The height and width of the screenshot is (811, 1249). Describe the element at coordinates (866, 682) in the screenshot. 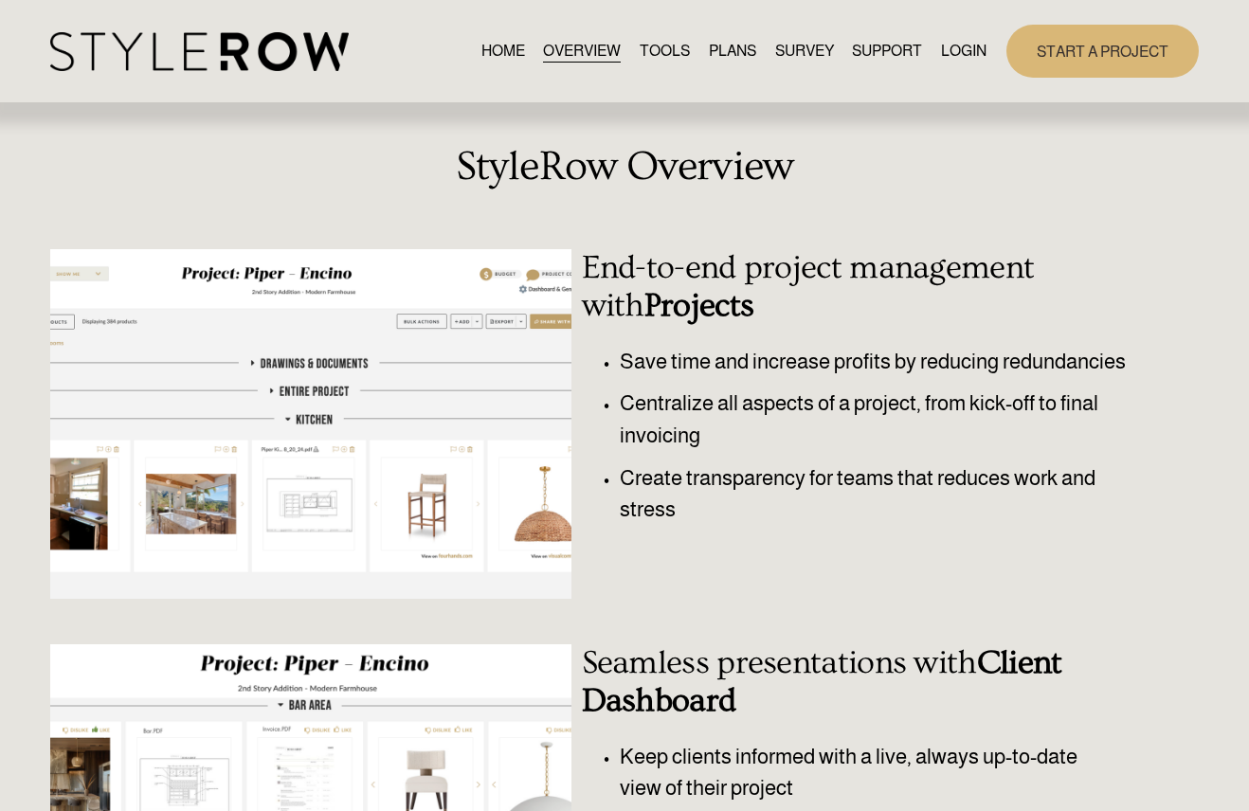

I see `h3: Seamless presentations with` at that location.